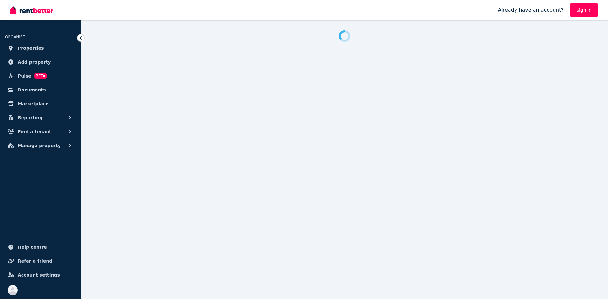 The height and width of the screenshot is (299, 608). Describe the element at coordinates (40, 261) in the screenshot. I see `a: Refer a friend` at that location.